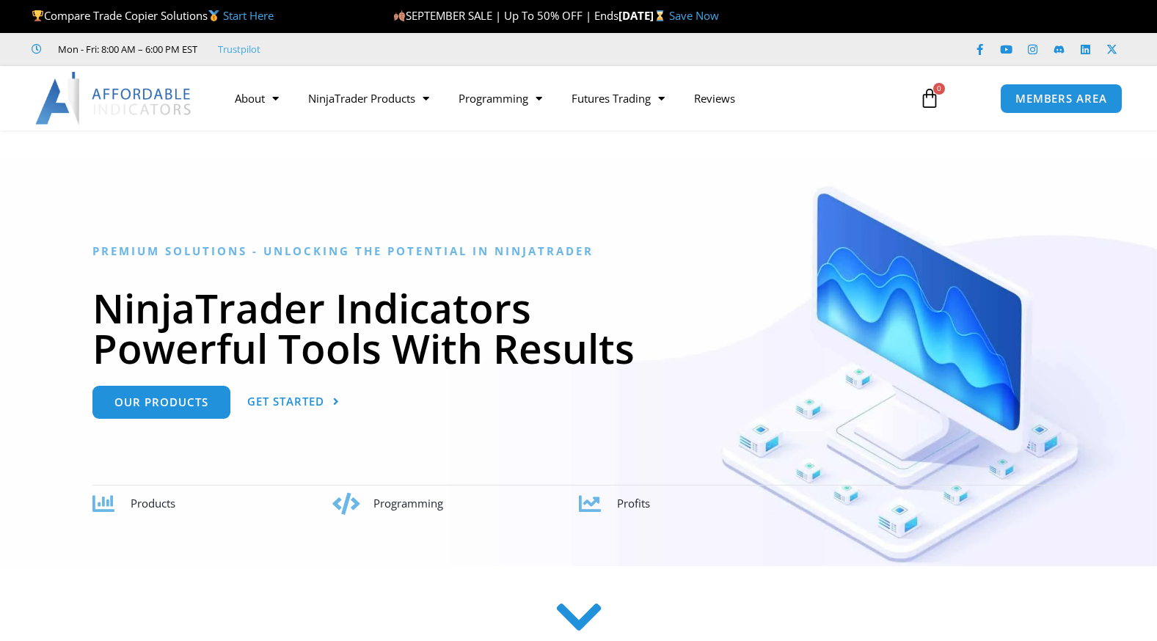  I want to click on span: Programming, so click(408, 503).